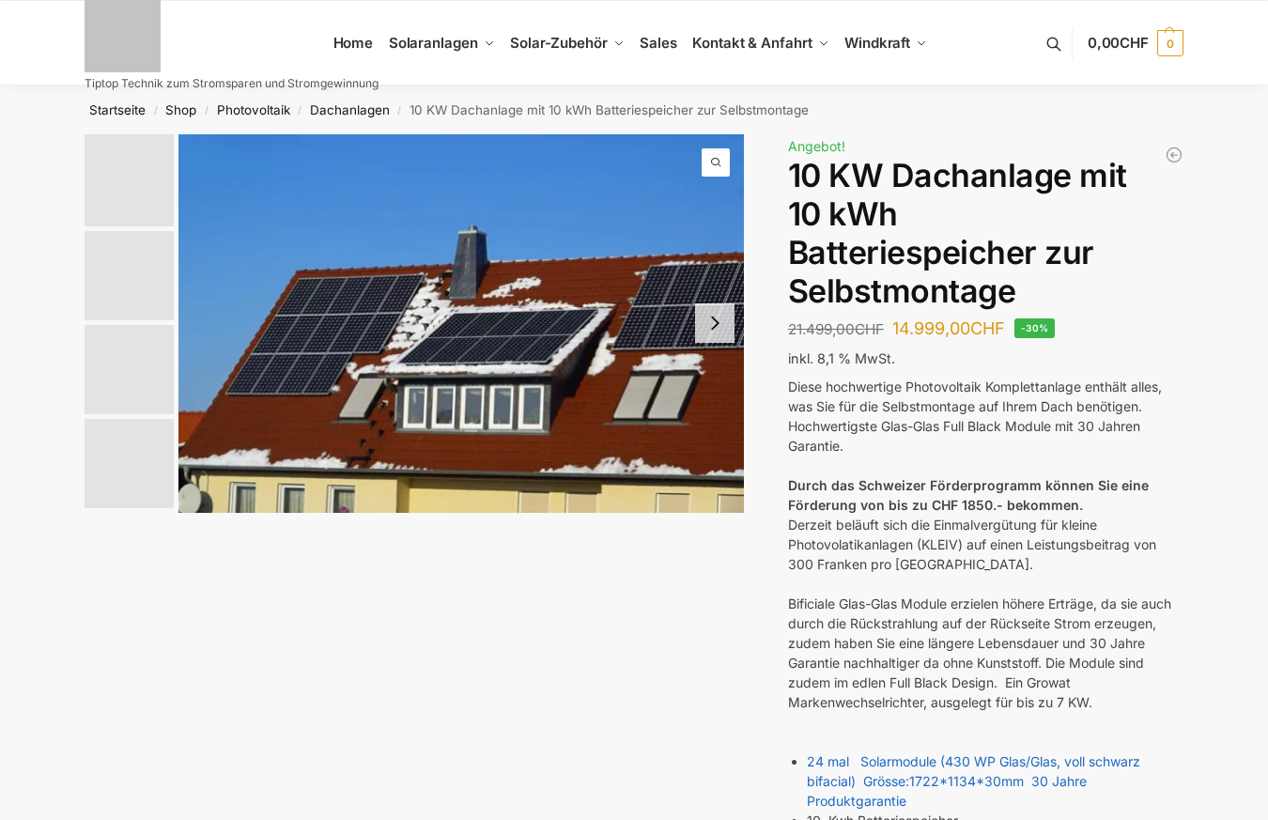  Describe the element at coordinates (129, 463) in the screenshot. I see `img: Maysun` at that location.